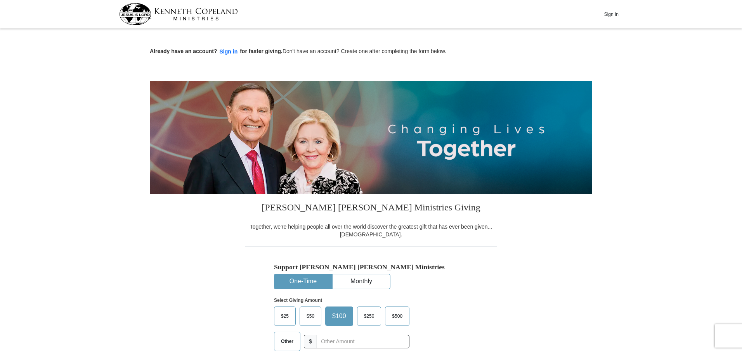  I want to click on button: Monthly, so click(361, 282).